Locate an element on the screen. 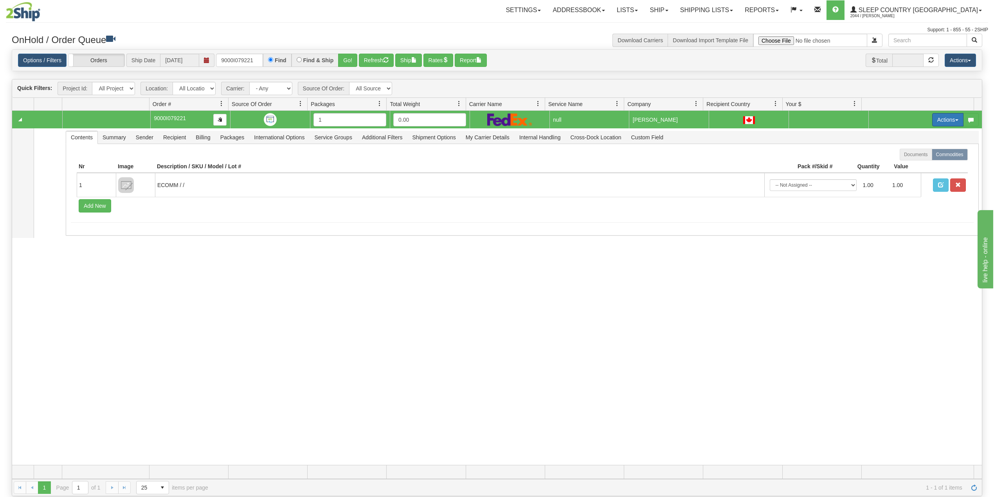 The height and width of the screenshot is (497, 994). a: Source Of Order filter column settings is located at coordinates (301, 104).